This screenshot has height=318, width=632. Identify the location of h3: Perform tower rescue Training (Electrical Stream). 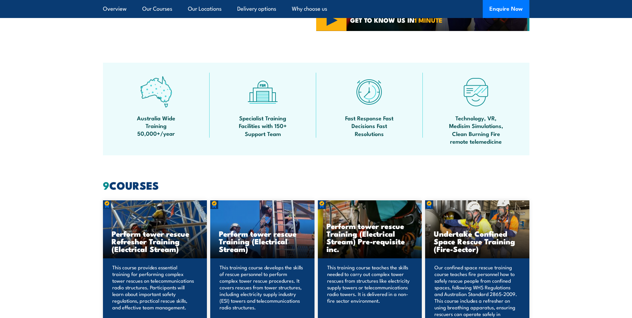
(262, 241).